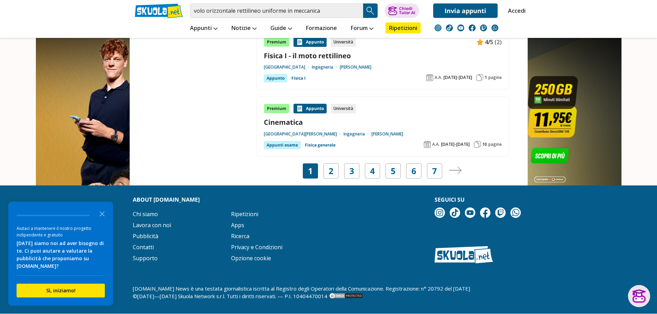  Describe the element at coordinates (152, 225) in the screenshot. I see `a: Lavora con noi` at that location.